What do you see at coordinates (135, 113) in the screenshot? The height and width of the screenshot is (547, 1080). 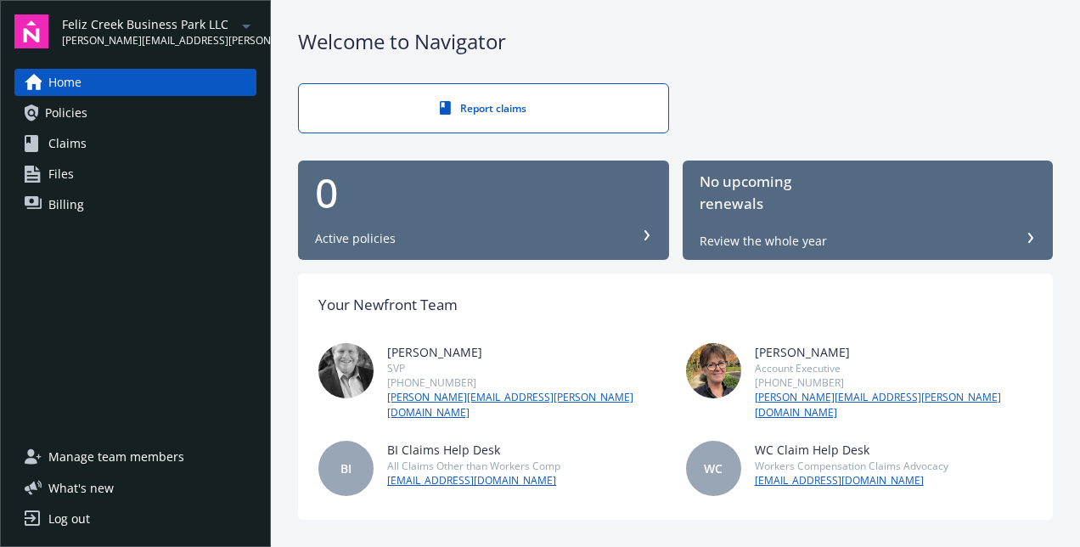 I see `a: Policies` at bounding box center [135, 113].